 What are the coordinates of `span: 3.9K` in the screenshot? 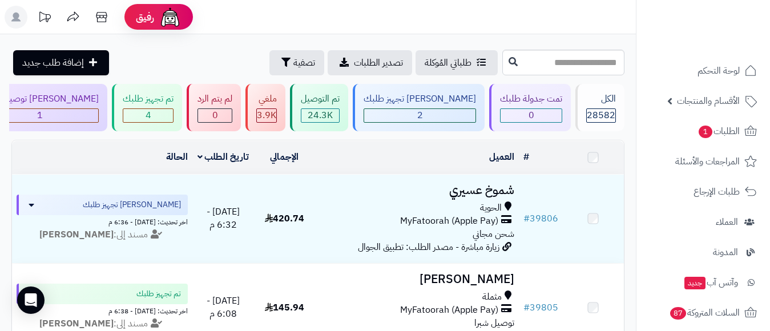 It's located at (267, 115).